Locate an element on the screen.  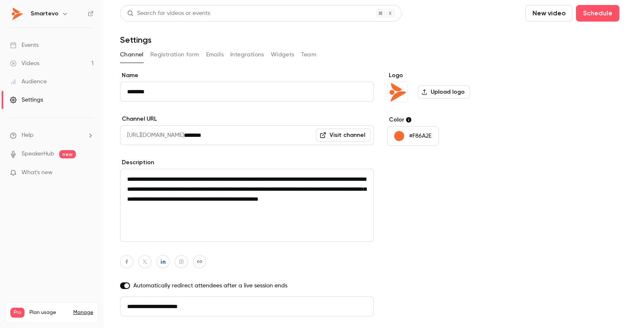
button: #F86A2E is located at coordinates (413, 136).